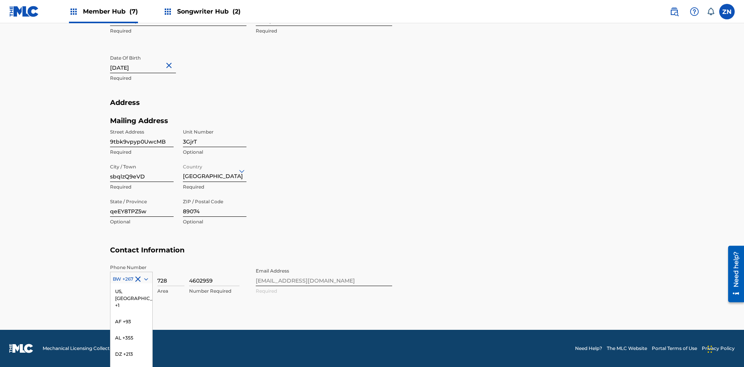 The height and width of the screenshot is (367, 744). I want to click on img: search, so click(674, 12).